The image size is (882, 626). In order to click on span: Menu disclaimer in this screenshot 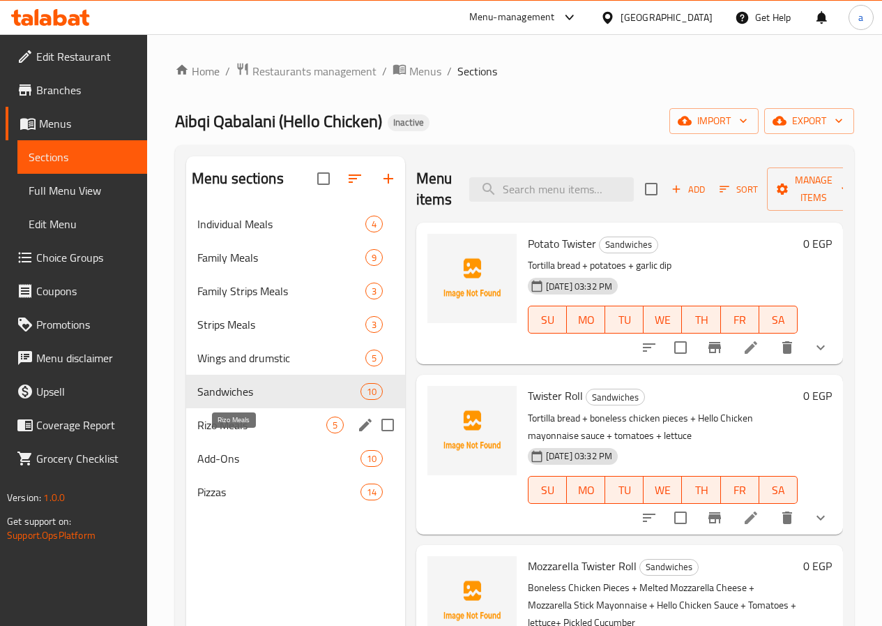, I will do `click(86, 358)`.